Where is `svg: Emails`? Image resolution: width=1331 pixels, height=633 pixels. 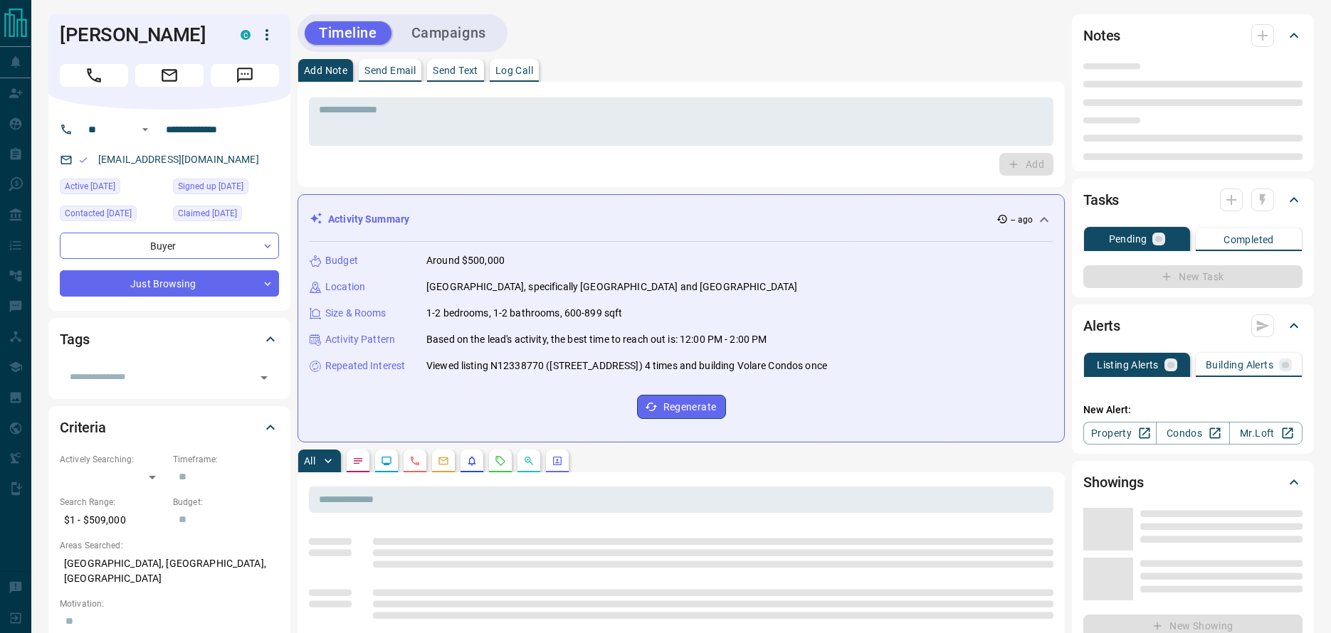
svg: Emails is located at coordinates (443, 461).